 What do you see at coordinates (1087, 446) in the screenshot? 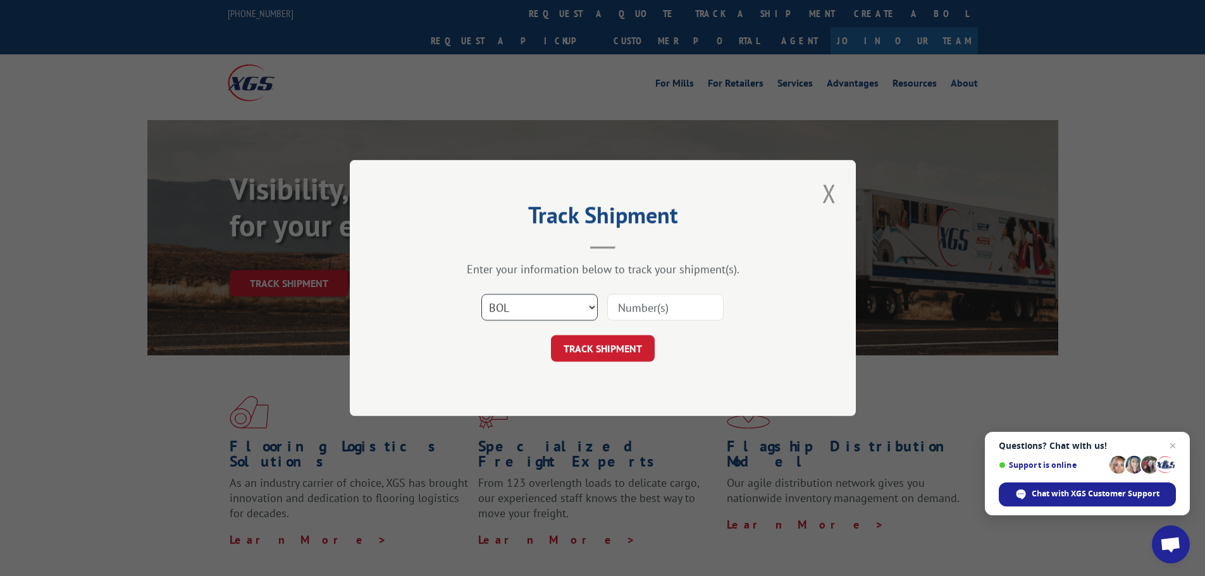
I see `span: Questions? Chat with us!` at bounding box center [1087, 446].